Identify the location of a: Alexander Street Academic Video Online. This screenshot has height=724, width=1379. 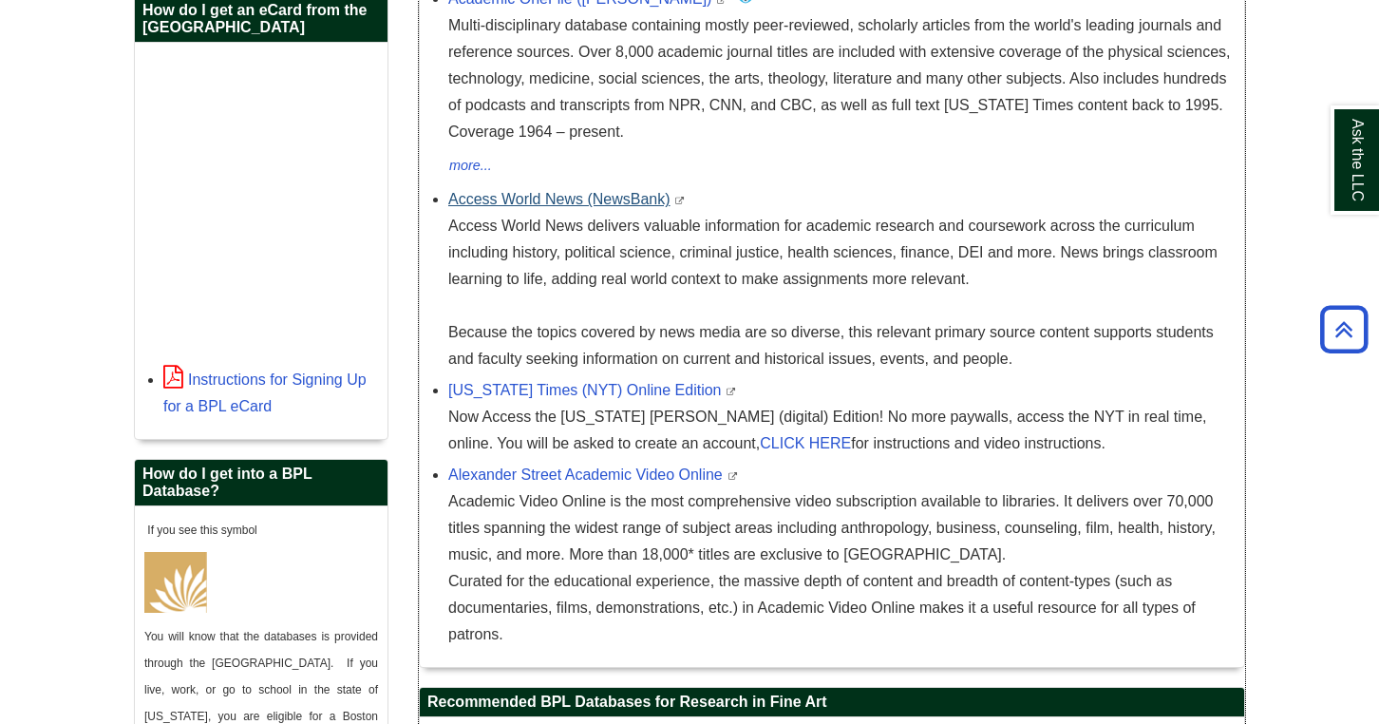
(585, 474).